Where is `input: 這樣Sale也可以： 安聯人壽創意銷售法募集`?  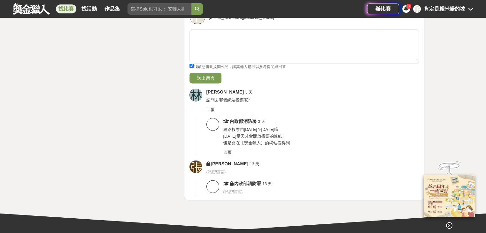
input: 這樣Sale也可以： 安聯人壽創意銷售法募集 is located at coordinates (160, 9).